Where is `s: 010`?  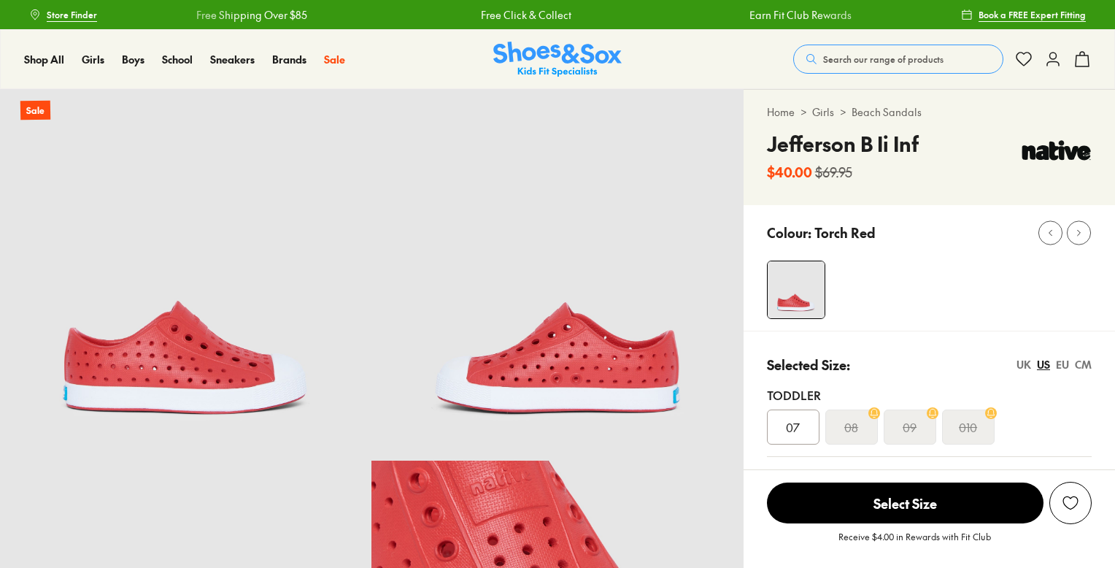
s: 010 is located at coordinates (968, 427).